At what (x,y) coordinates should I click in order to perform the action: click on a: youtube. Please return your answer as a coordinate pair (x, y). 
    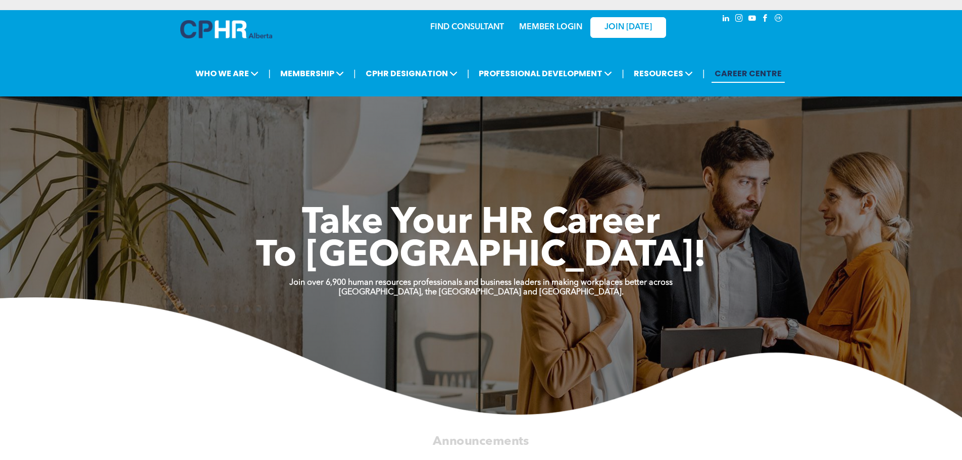
    Looking at the image, I should click on (753, 19).